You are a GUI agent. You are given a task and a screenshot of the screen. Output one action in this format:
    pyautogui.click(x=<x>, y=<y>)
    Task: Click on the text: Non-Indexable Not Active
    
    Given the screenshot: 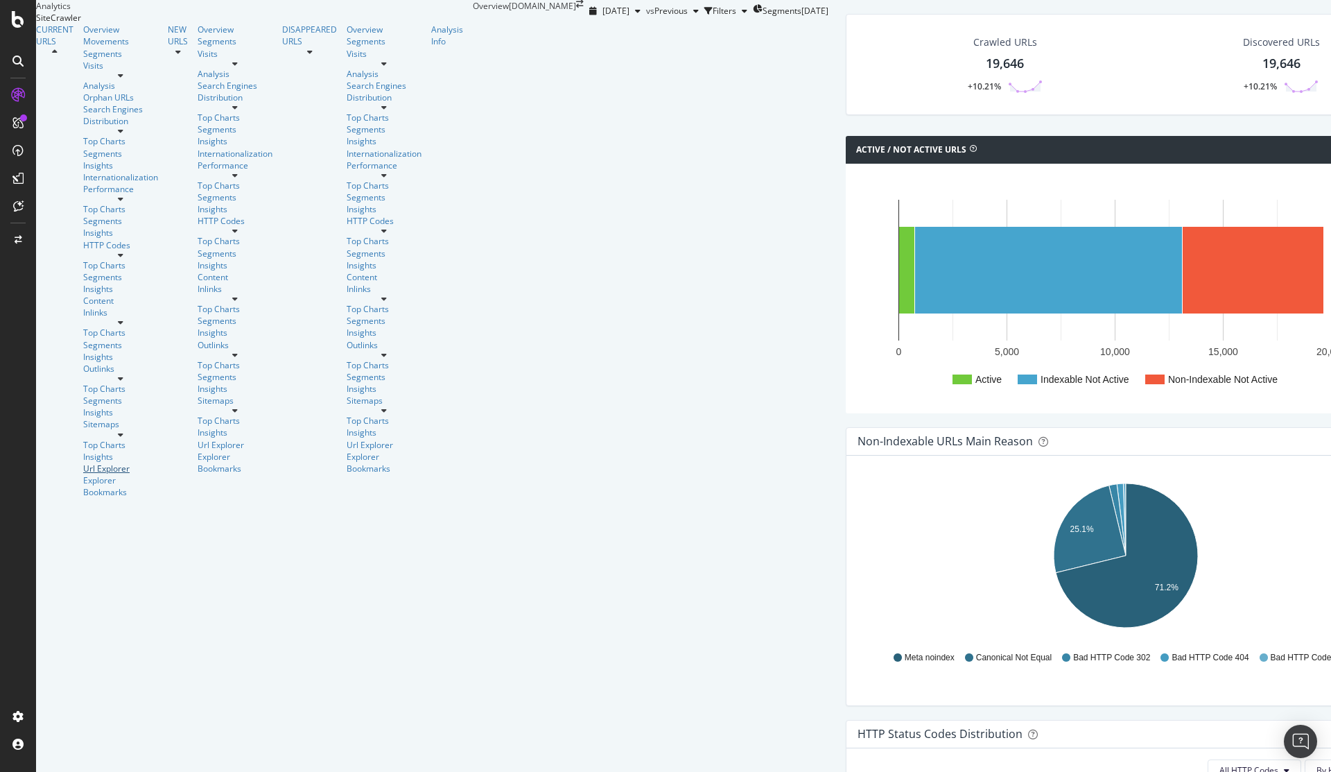 What is the action you would take?
    pyautogui.click(x=1223, y=379)
    